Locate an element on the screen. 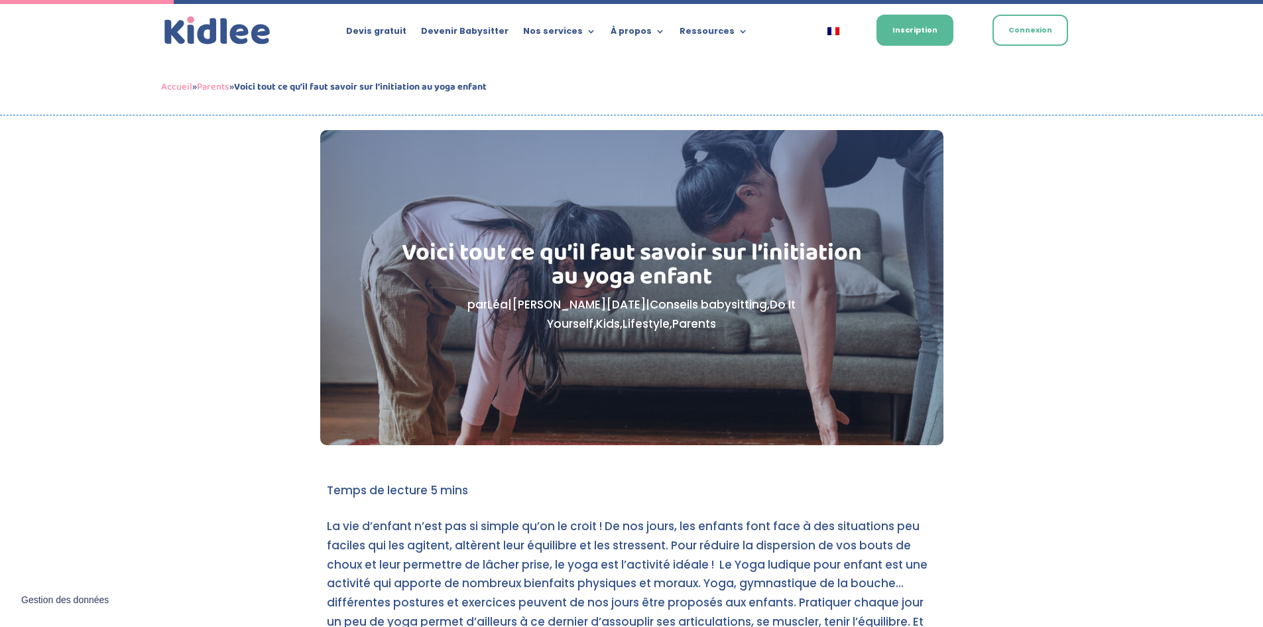  a: Devis gratuit is located at coordinates (376, 34).